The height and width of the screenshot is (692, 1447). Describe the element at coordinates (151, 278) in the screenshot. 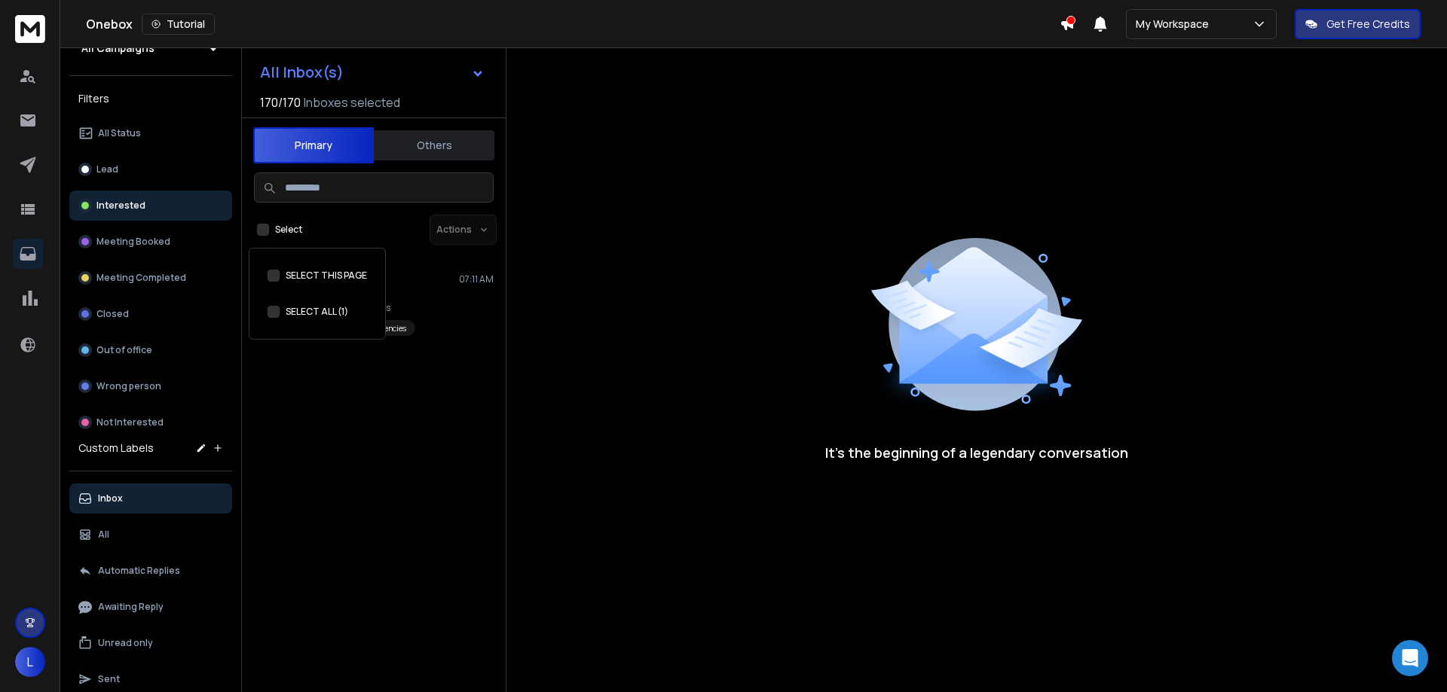

I see `button: Meeting Completed` at that location.